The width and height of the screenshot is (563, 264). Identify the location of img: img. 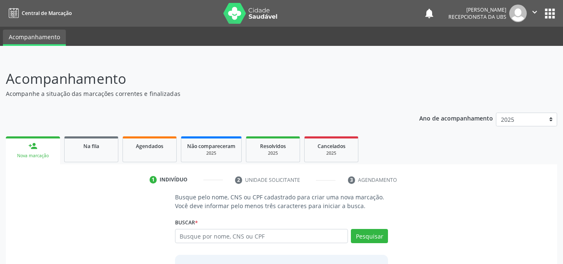
(518, 13).